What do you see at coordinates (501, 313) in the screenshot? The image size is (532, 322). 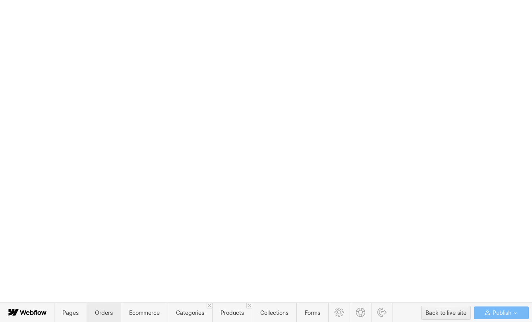 I see `span: Publish` at bounding box center [501, 313].